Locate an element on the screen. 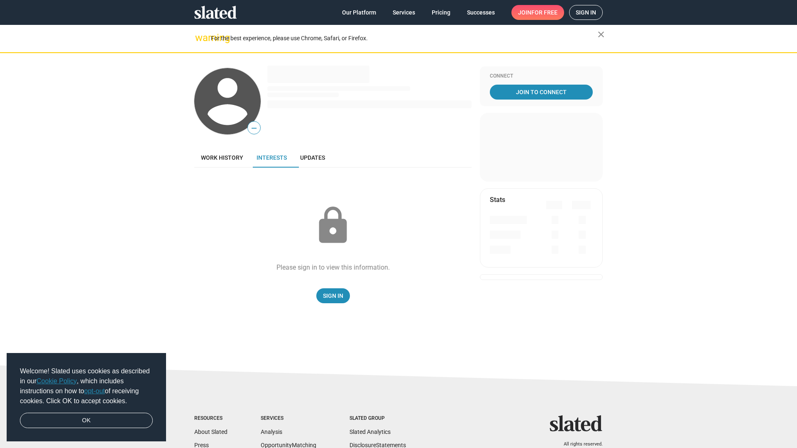 The height and width of the screenshot is (448, 797). div: cookieconsent is located at coordinates (86, 398).